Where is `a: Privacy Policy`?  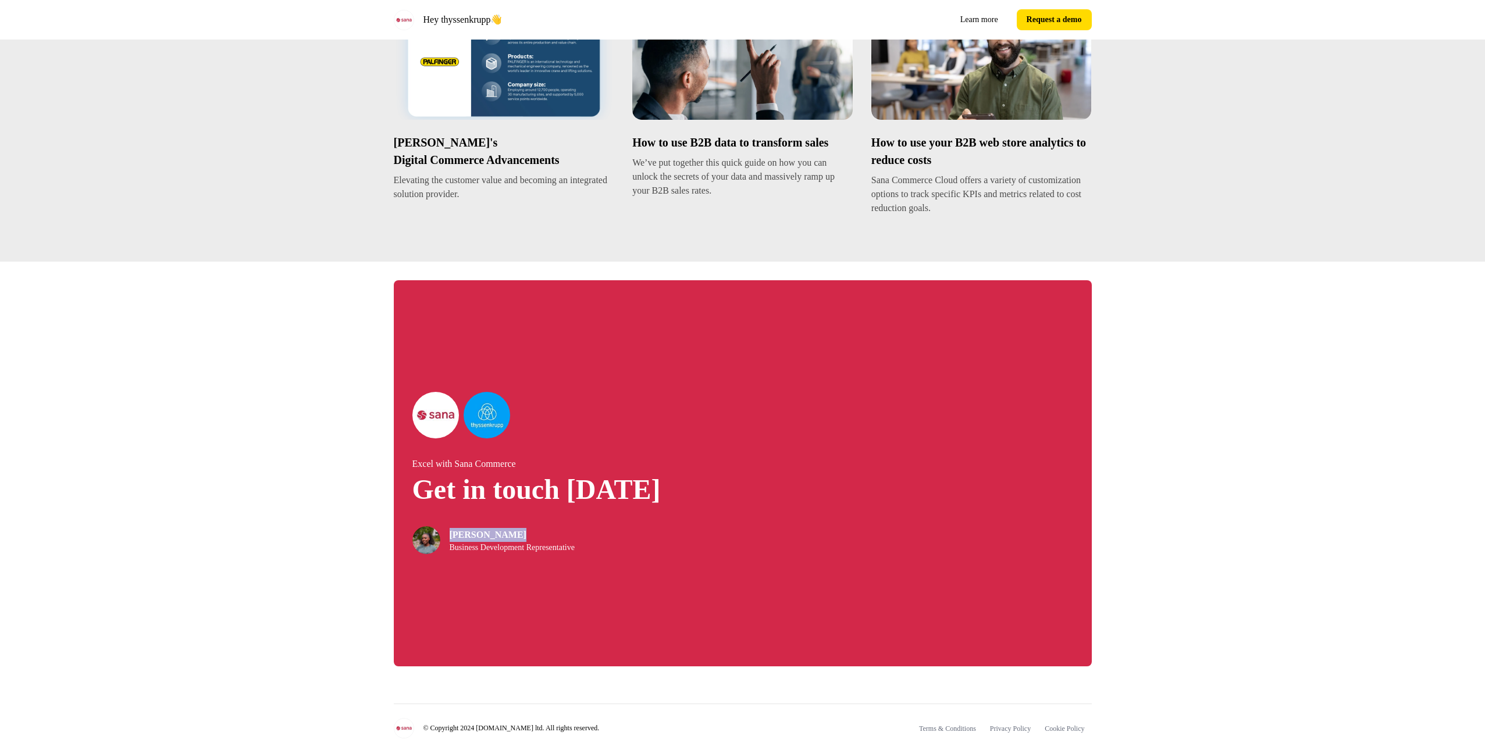
a: Privacy Policy is located at coordinates (1010, 729).